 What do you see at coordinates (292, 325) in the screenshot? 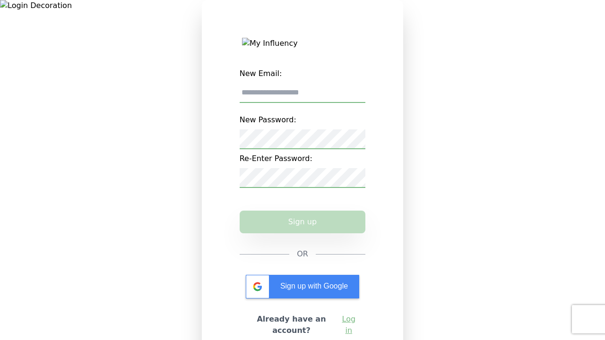
I see `h2: Already have an account?` at bounding box center [292, 325].